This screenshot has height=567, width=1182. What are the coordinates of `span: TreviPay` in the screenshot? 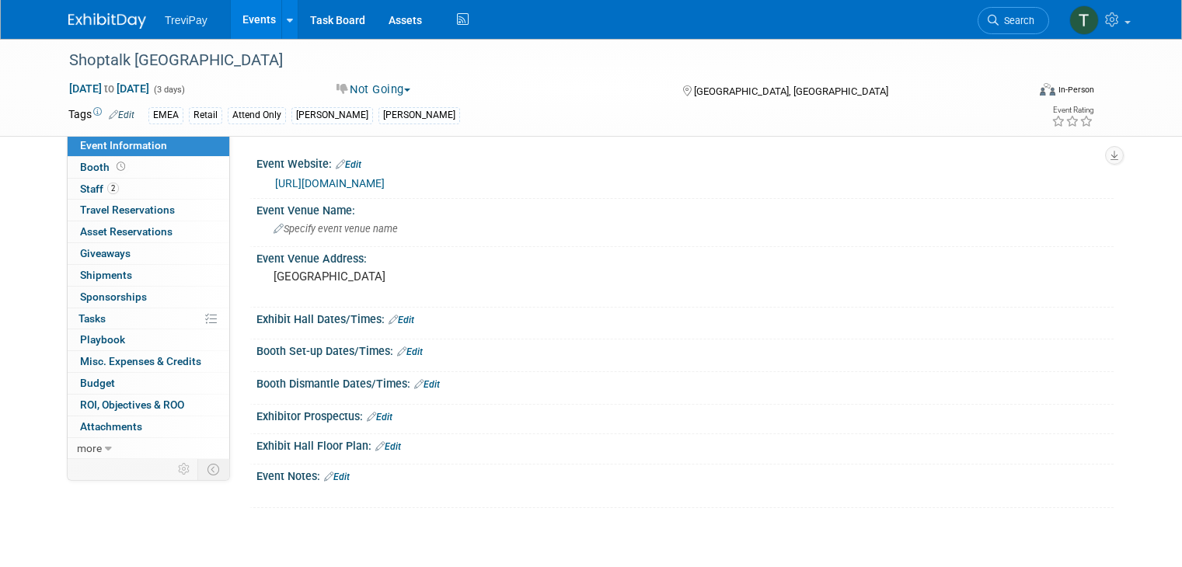 It's located at (186, 20).